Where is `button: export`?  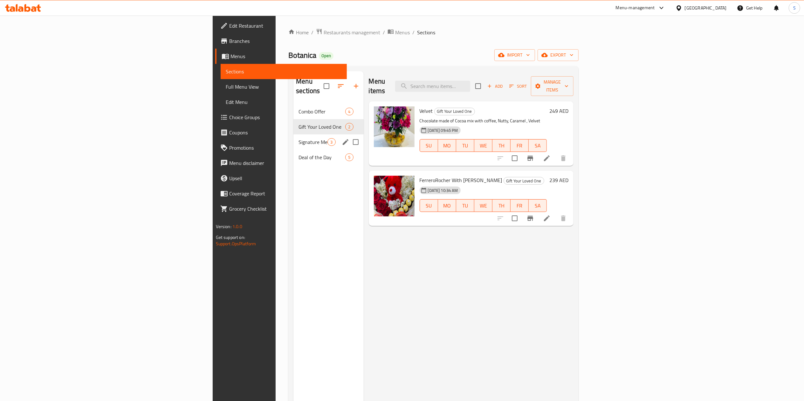
button: export is located at coordinates (558, 55).